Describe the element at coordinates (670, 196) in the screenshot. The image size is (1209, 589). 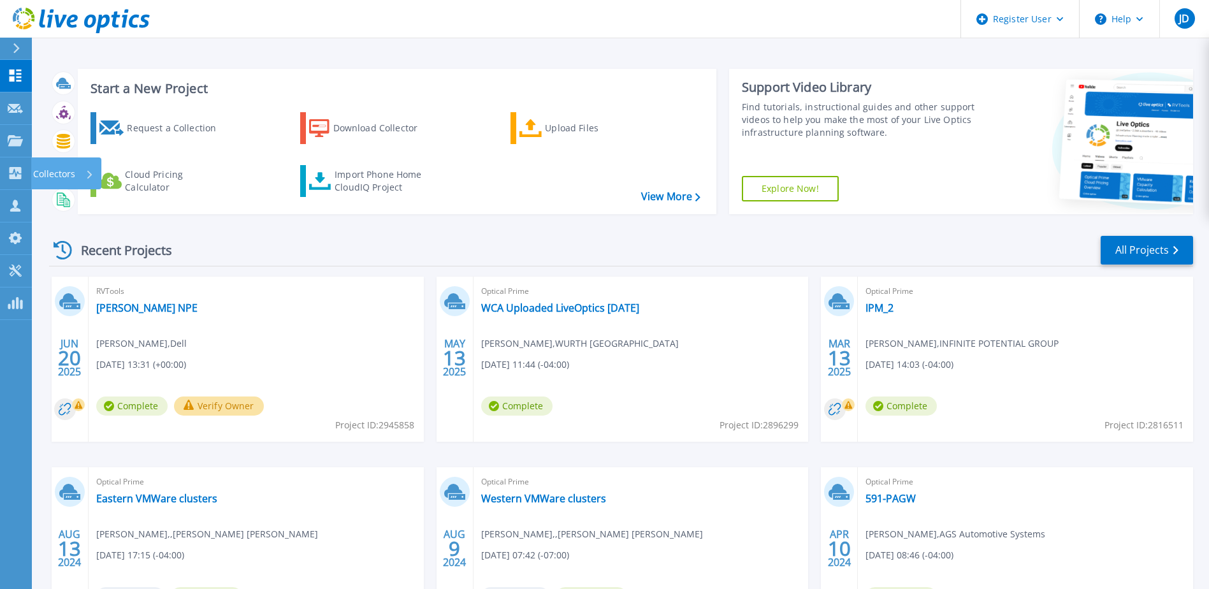
I see `a: View More` at that location.